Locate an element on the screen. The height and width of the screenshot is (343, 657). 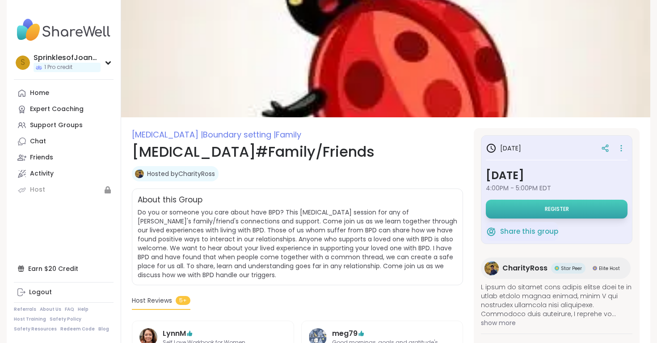
div: SprinklesofJoanna is located at coordinates (67, 58).